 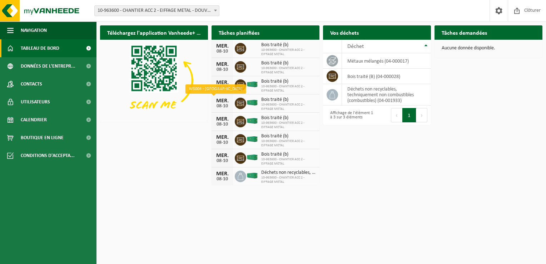 What do you see at coordinates (239, 32) in the screenshot?
I see `h2: Tâches planifiées` at bounding box center [239, 32].